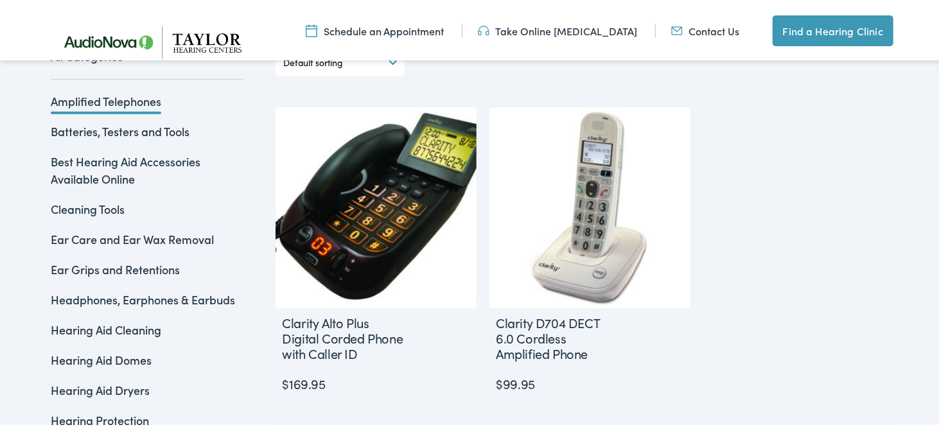 This screenshot has height=427, width=939. I want to click on a: Hearing Aid Domes, so click(101, 357).